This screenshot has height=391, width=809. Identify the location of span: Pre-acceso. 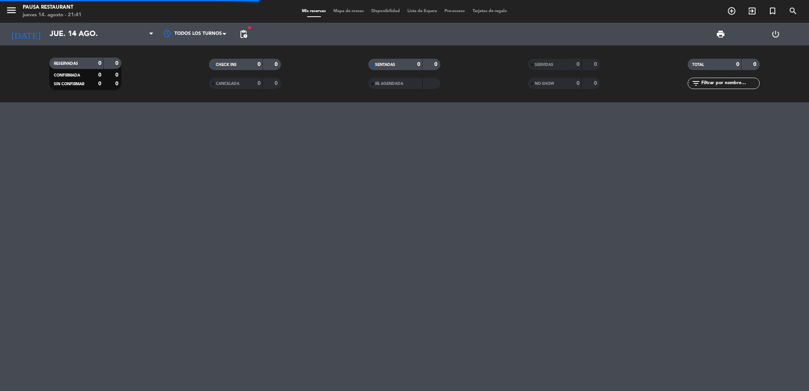
(455, 11).